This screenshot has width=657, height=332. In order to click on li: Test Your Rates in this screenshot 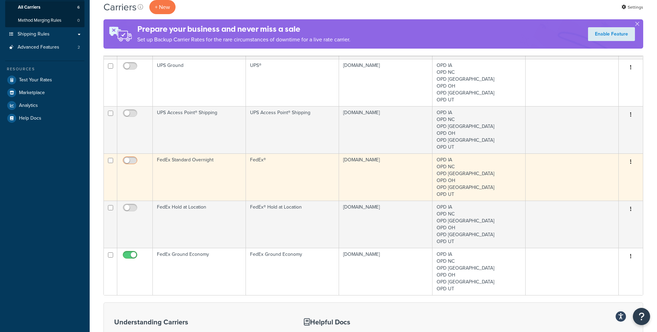, I will do `click(45, 80)`.